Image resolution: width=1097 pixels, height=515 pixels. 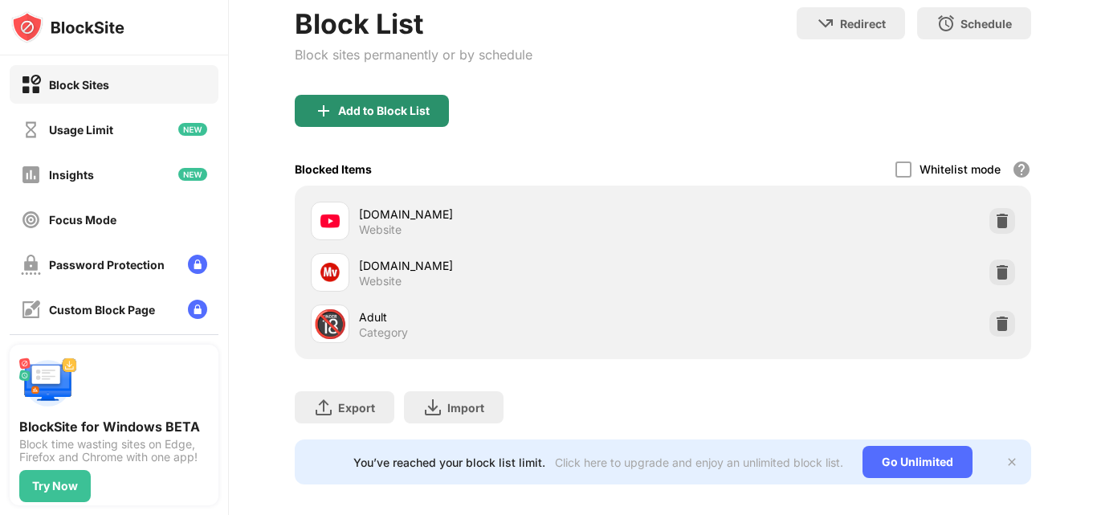 I want to click on div: Schedule, so click(x=986, y=23).